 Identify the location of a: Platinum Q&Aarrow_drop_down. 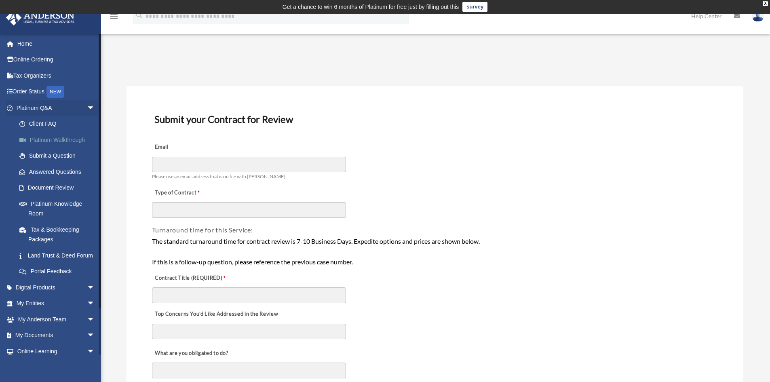
(56, 108).